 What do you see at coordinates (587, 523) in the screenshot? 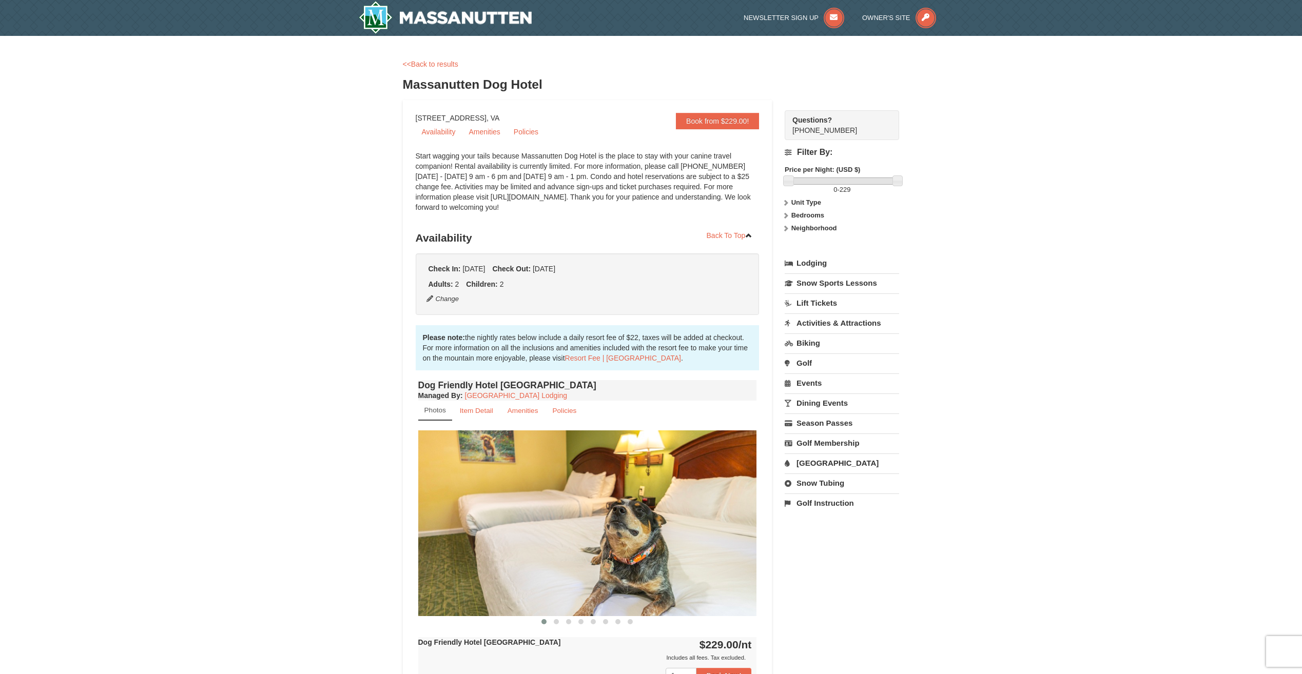
I see `img: 18876286-336-12a840d7.jpg` at bounding box center [587, 523].